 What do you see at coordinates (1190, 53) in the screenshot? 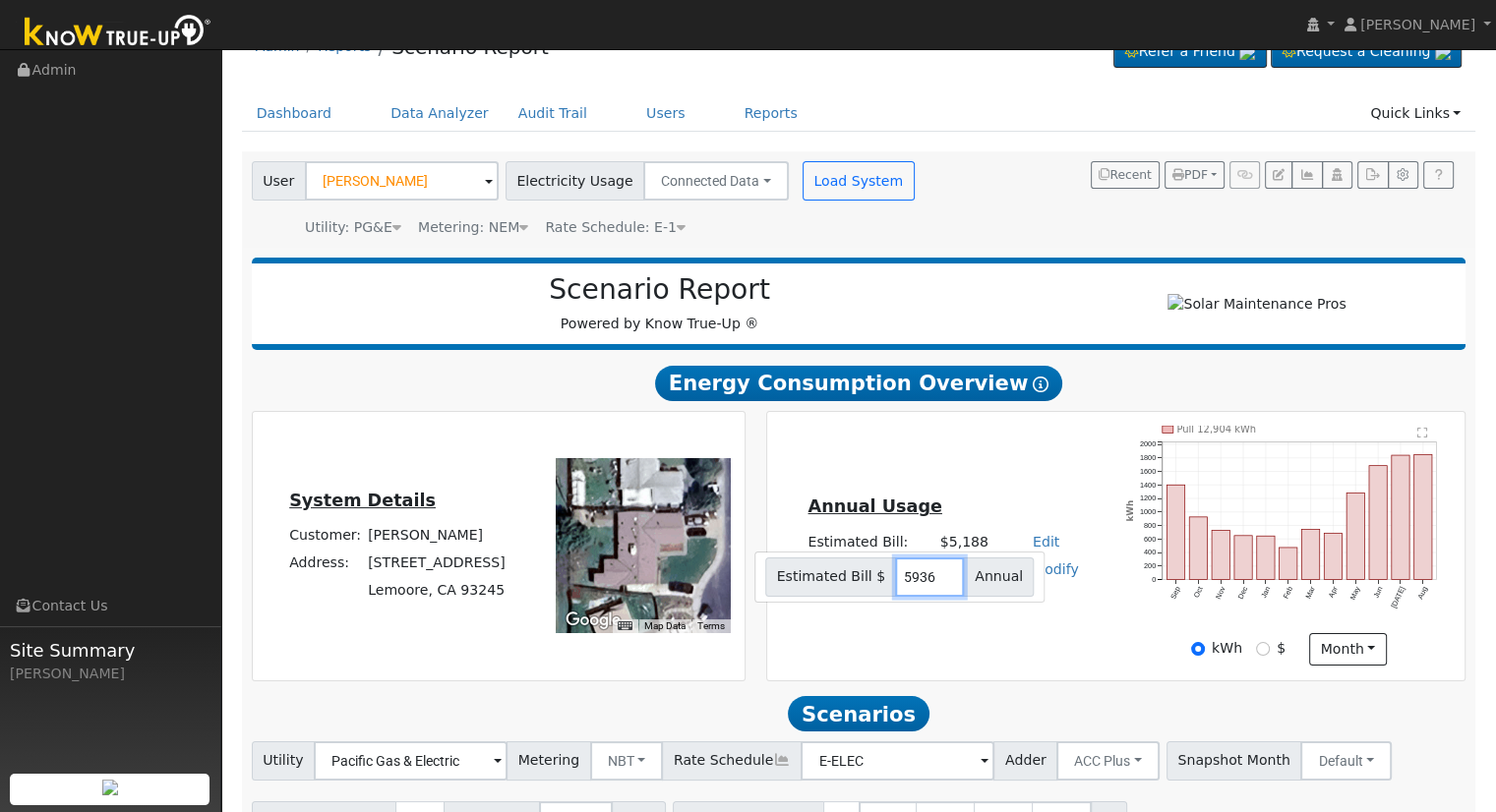
I see `a: Refer a Friend` at bounding box center [1190, 53].